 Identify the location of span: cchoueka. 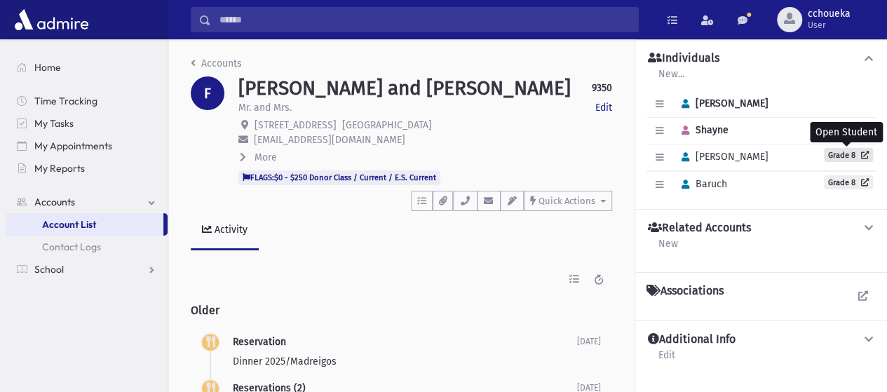
(829, 14).